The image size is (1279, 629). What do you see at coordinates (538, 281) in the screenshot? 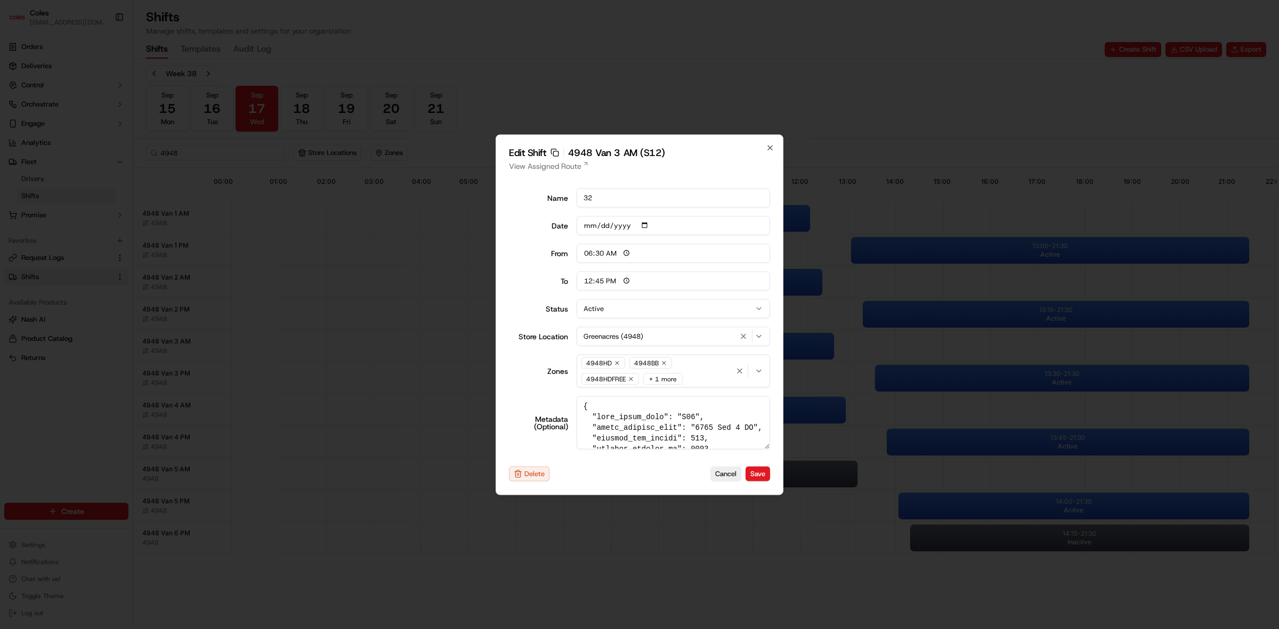
I see `div: To` at bounding box center [538, 281].